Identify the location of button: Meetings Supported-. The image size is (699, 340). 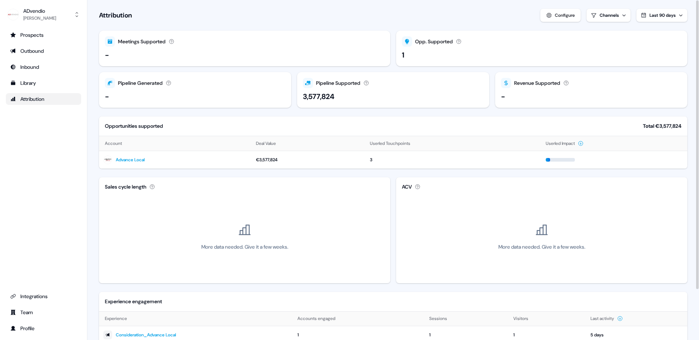
(244, 48).